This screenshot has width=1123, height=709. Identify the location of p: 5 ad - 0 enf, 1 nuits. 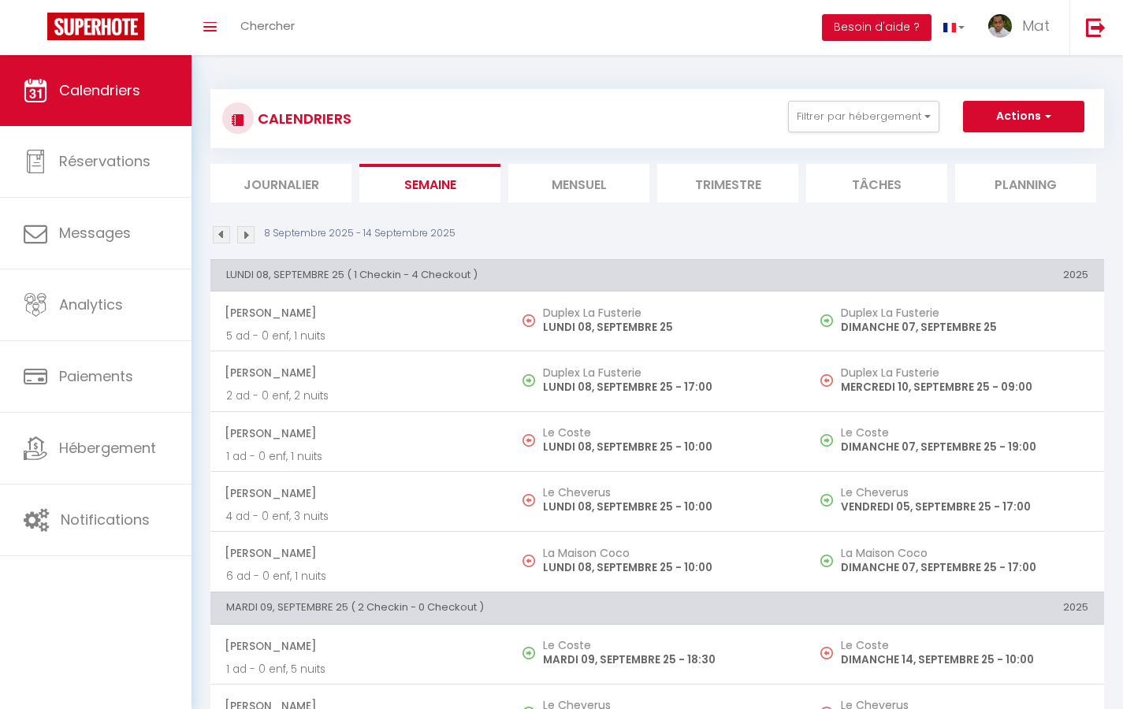
(359, 336).